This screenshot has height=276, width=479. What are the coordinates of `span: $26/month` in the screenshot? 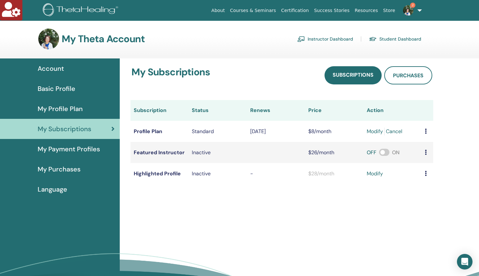 It's located at (321, 152).